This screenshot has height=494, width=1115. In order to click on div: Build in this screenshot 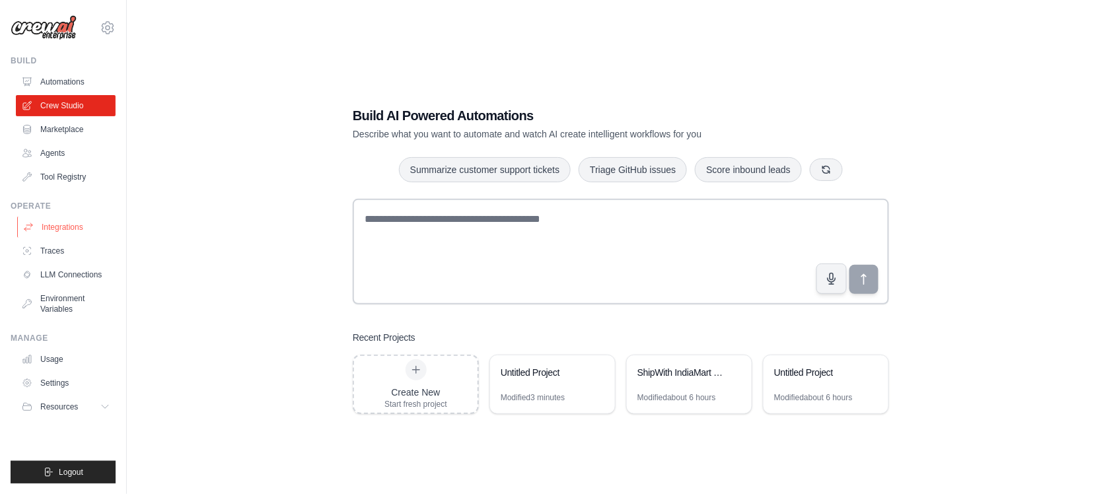, I will do `click(63, 61)`.